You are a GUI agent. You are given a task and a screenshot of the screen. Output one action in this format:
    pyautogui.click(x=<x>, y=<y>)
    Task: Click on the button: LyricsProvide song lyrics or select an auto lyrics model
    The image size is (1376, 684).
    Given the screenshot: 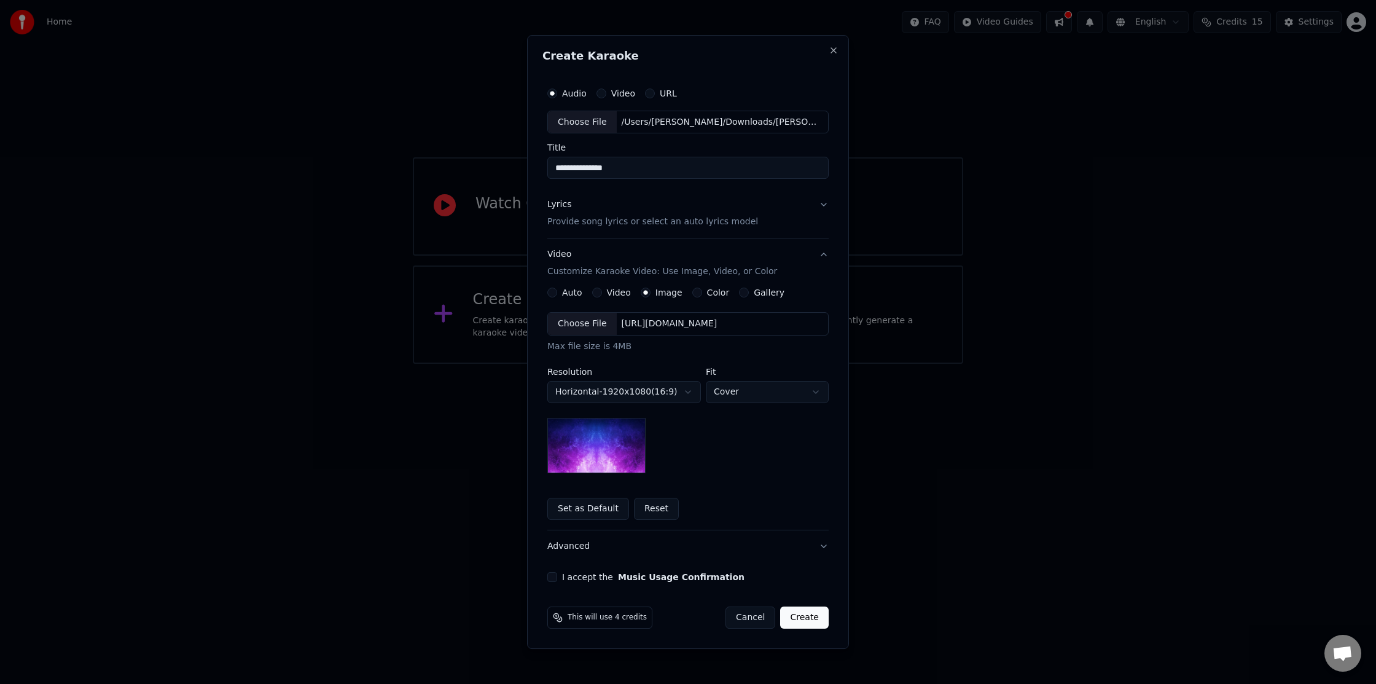 What is the action you would take?
    pyautogui.click(x=688, y=214)
    